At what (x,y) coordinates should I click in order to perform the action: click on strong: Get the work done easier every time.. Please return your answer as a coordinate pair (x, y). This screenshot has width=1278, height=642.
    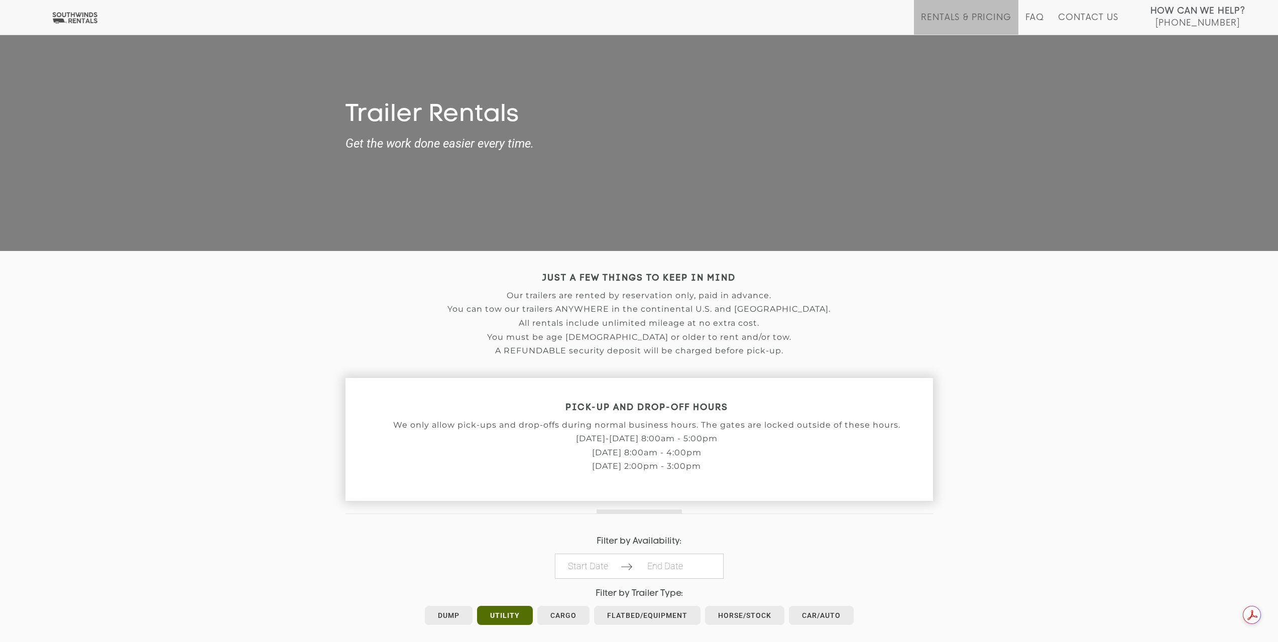
    Looking at the image, I should click on (639, 144).